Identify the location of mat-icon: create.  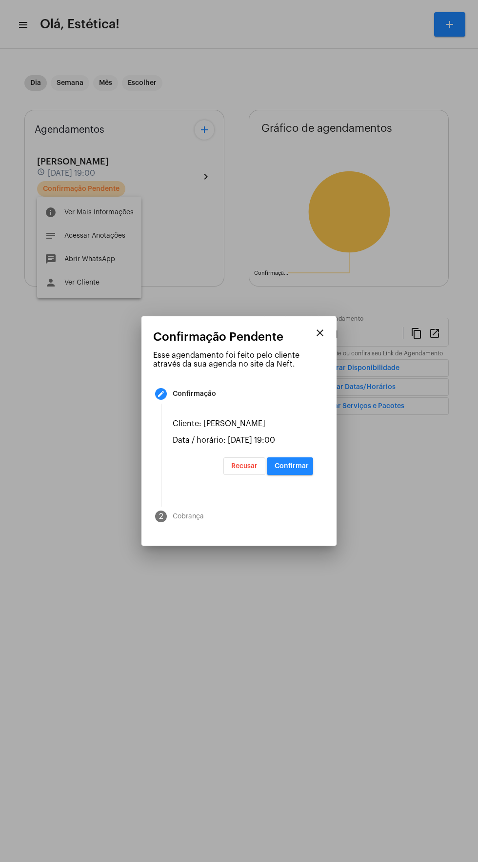
(161, 394).